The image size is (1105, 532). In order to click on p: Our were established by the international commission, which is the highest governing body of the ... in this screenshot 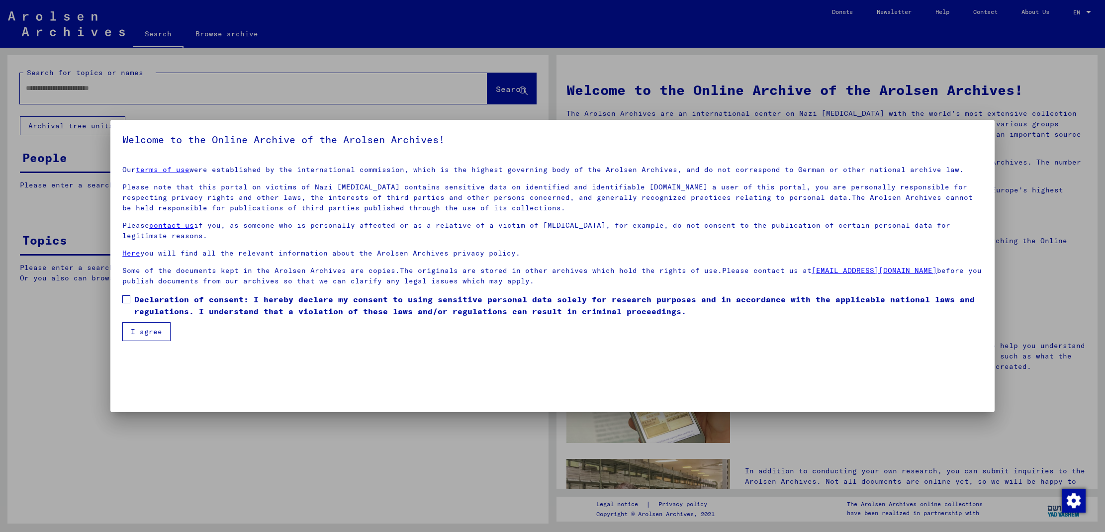, I will do `click(553, 170)`.